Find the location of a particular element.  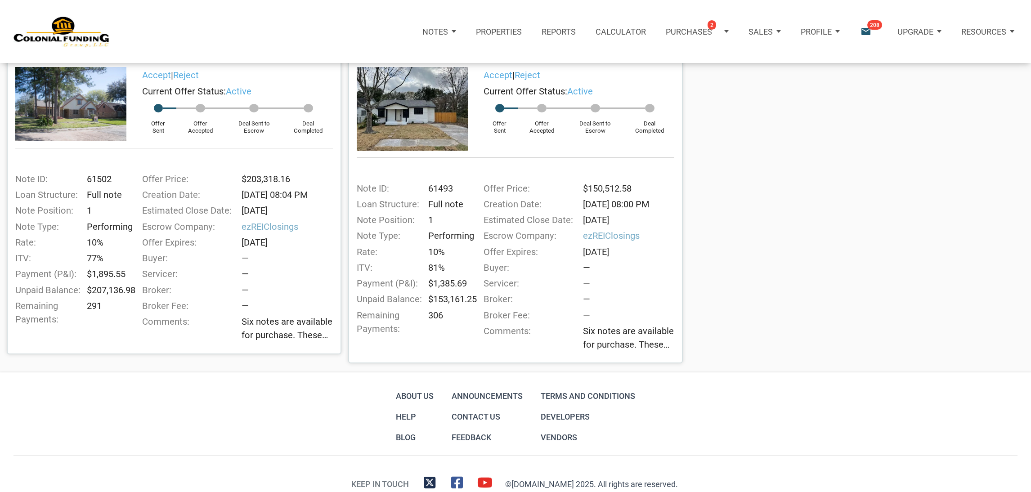

div: Buyer: is located at coordinates (529, 268).